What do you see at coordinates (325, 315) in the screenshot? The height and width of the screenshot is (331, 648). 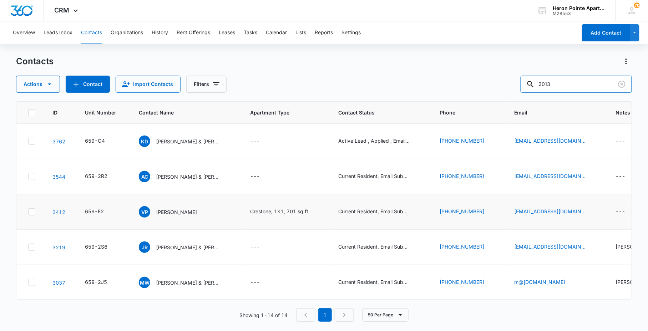 I see `nav: Pagination` at bounding box center [325, 315].